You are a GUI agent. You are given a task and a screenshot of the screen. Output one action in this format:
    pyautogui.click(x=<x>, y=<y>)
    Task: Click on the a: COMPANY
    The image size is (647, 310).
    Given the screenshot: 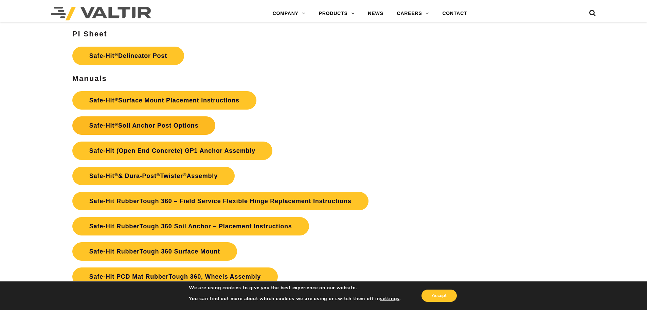 What is the action you would take?
    pyautogui.click(x=289, y=14)
    